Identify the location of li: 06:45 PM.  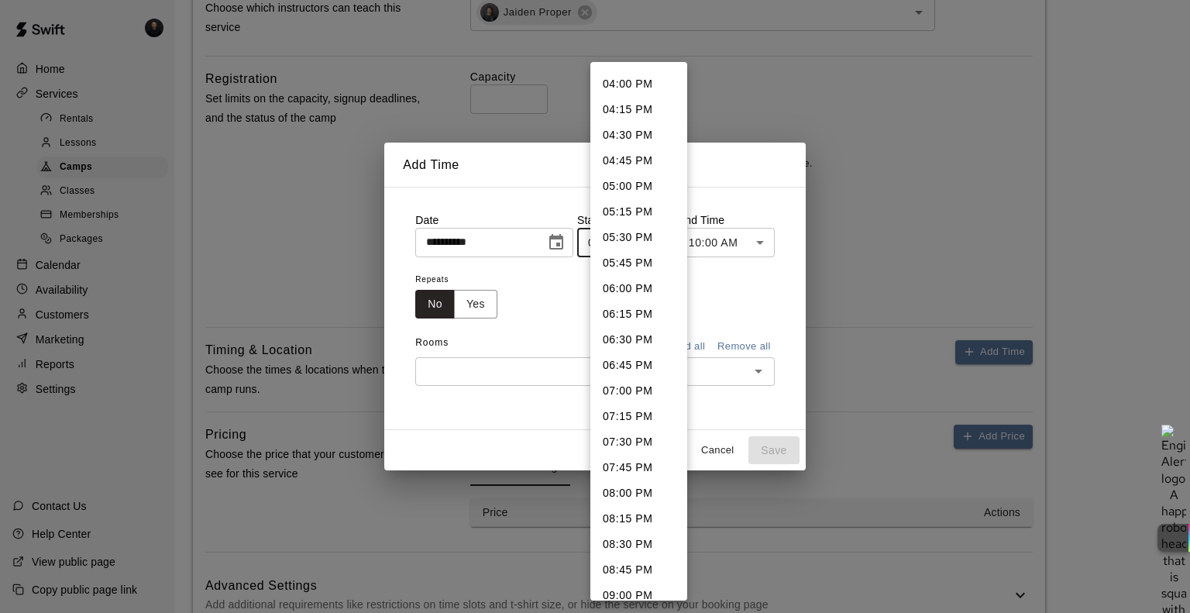
(638, 365).